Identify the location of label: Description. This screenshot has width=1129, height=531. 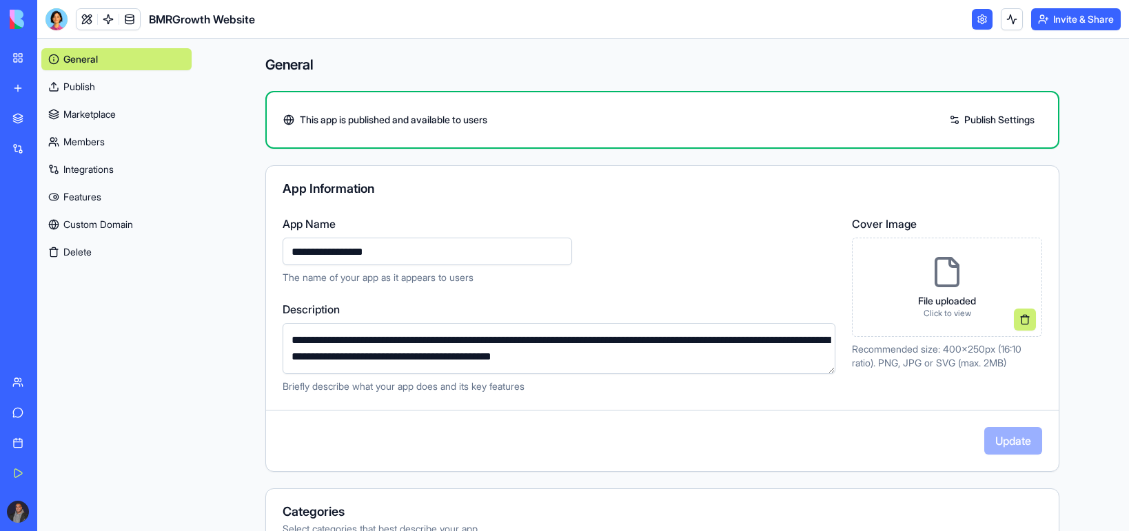
(559, 309).